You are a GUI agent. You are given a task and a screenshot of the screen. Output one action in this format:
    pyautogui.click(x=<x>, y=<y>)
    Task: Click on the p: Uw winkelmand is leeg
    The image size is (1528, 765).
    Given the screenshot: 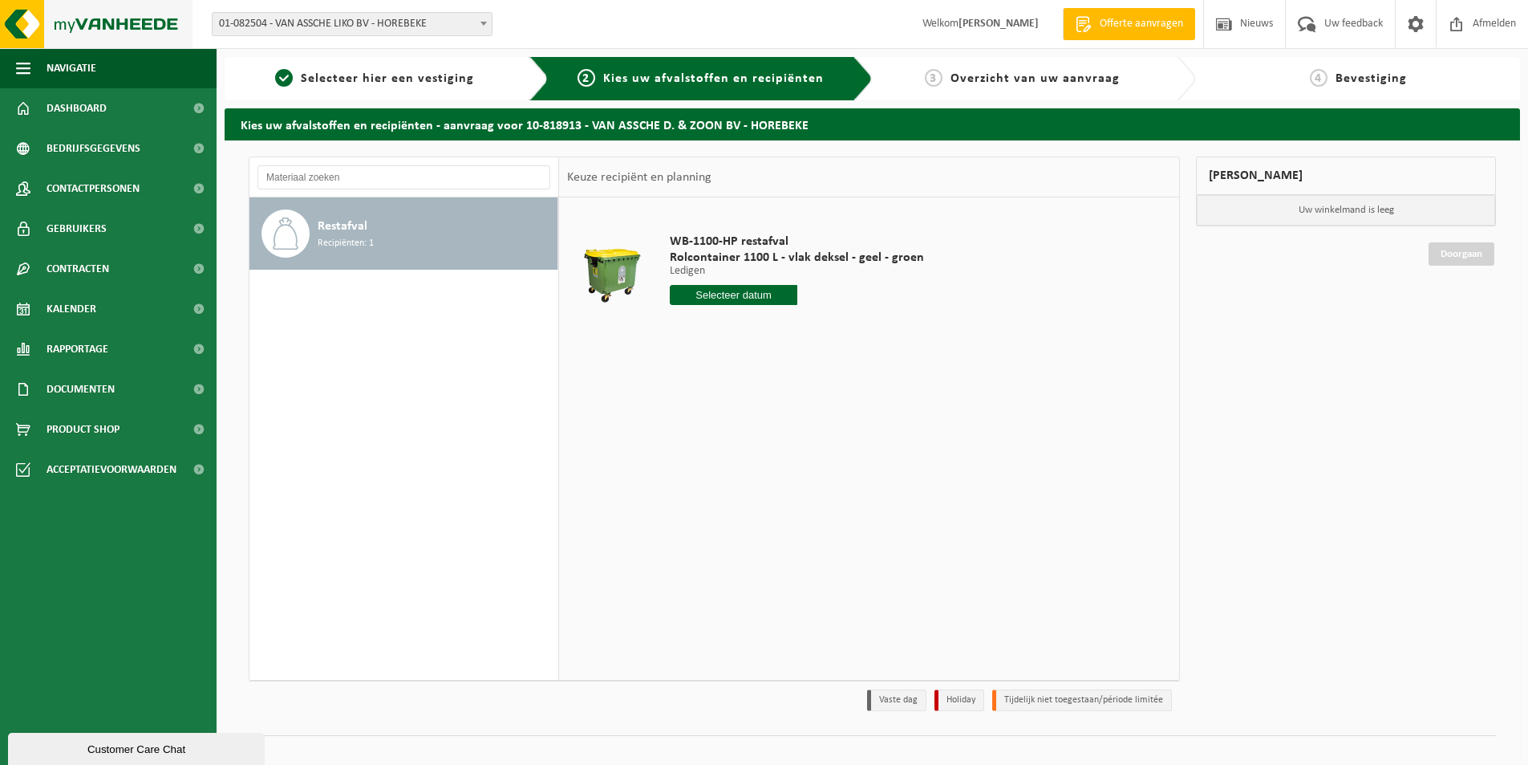 What is the action you would take?
    pyautogui.click(x=1346, y=210)
    